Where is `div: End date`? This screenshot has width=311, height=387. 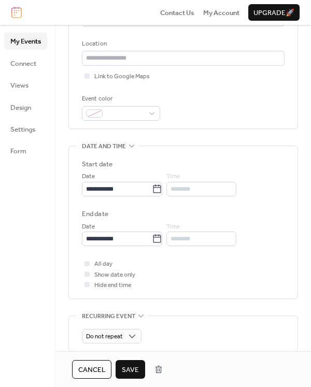 div: End date is located at coordinates (95, 214).